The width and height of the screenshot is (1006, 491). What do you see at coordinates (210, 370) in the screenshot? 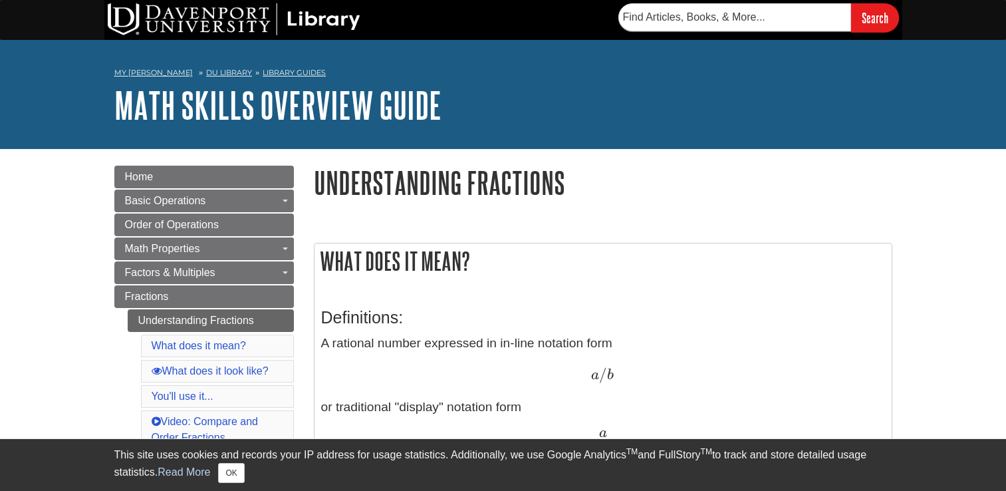
I see `a: What does it look like?` at bounding box center [210, 370].